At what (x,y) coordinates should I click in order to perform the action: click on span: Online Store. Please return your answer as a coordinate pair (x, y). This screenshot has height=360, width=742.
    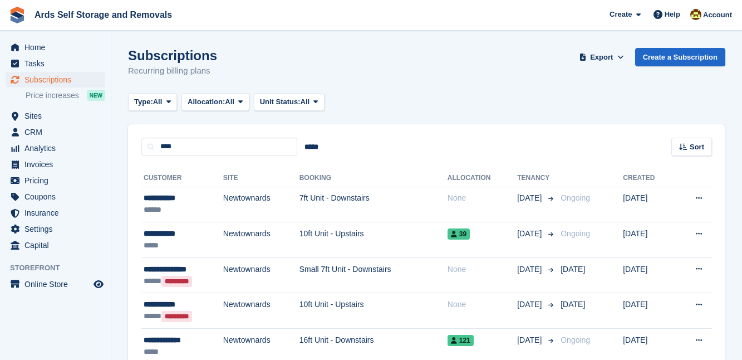
    Looking at the image, I should click on (58, 284).